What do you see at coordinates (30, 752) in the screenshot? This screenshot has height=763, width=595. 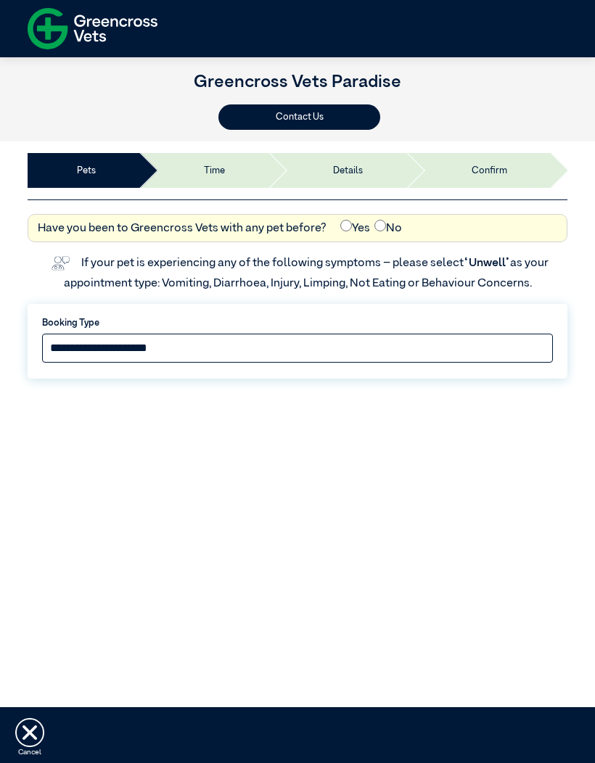 I see `div: Cancel` at bounding box center [30, 752].